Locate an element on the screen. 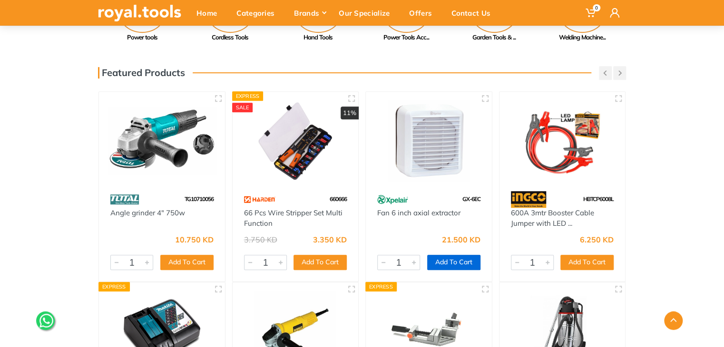  img: 80.webp is located at coordinates (393, 199).